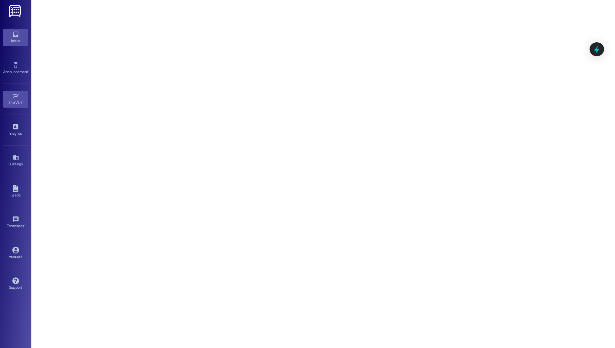  Describe the element at coordinates (16, 222) in the screenshot. I see `a: Templates •` at that location.